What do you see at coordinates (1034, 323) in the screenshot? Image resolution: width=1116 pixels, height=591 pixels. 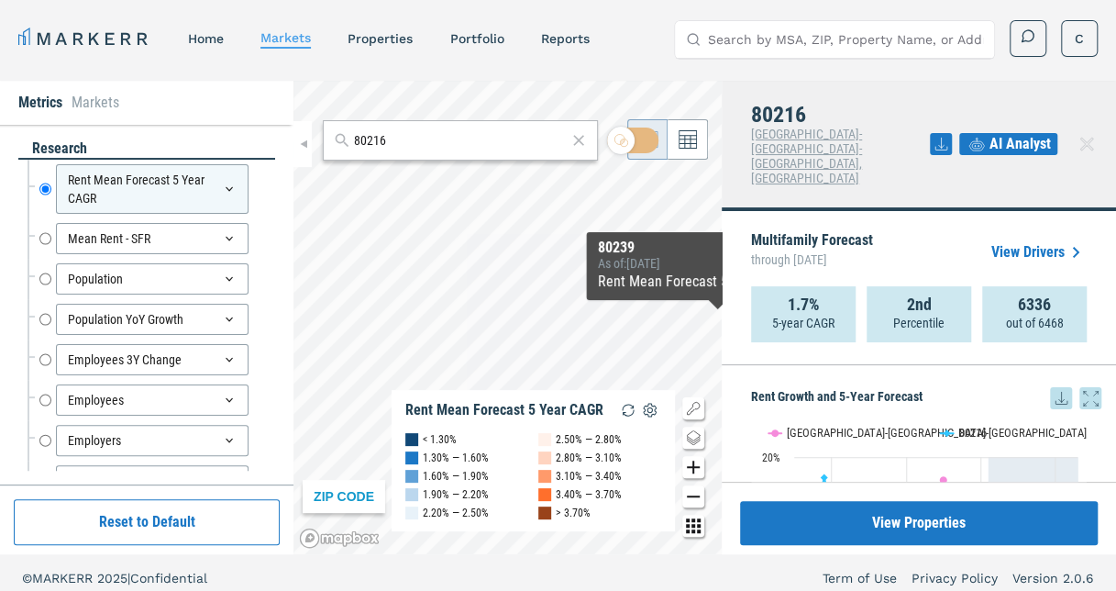 I see `p: out of 6468` at bounding box center [1034, 323].